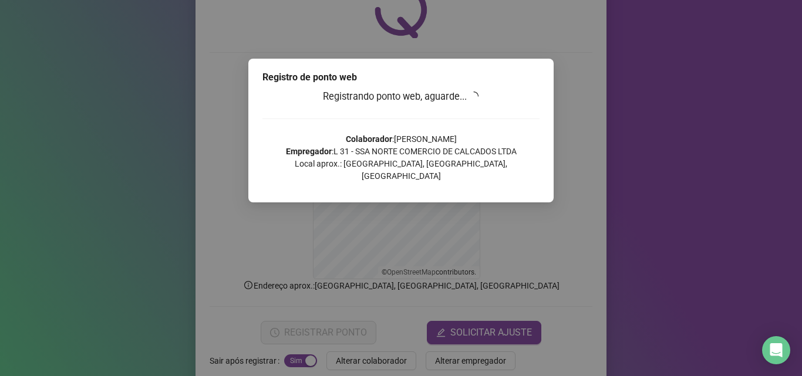  What do you see at coordinates (401, 97) in the screenshot?
I see `h3: Registrando ponto web, aguarde...` at bounding box center [401, 97].